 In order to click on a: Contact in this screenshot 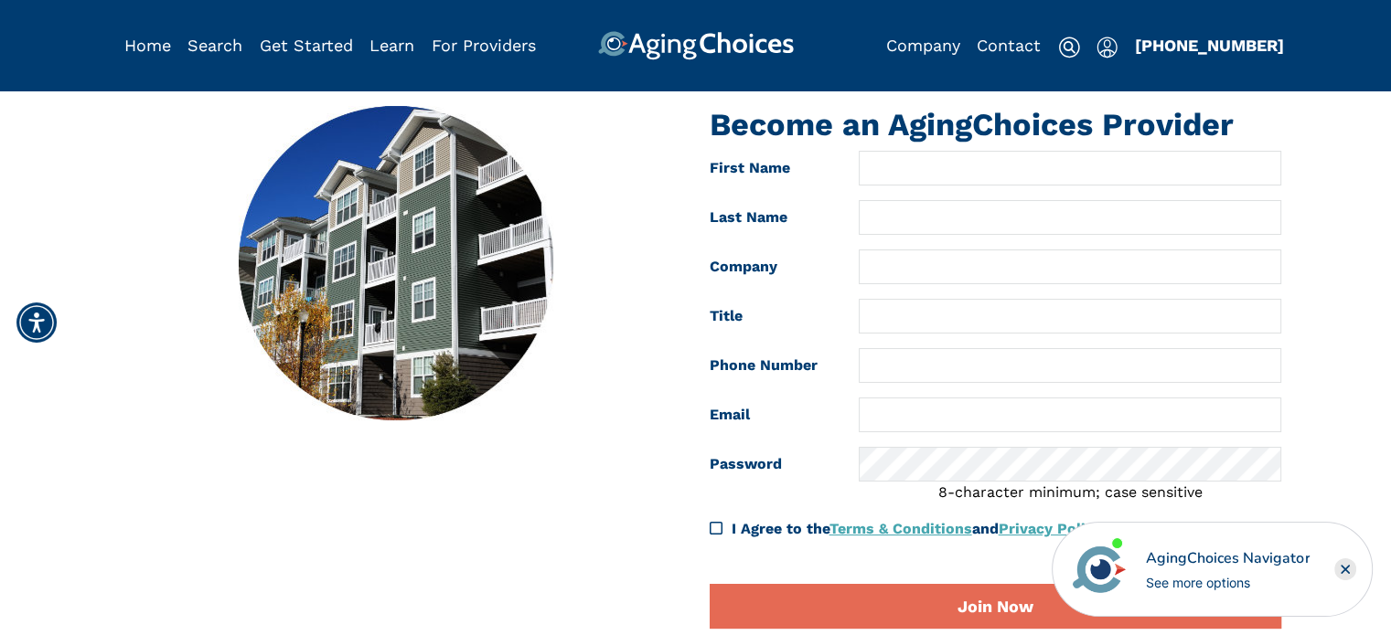, I will do `click(1008, 45)`.